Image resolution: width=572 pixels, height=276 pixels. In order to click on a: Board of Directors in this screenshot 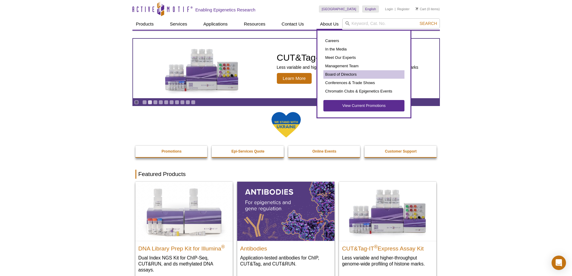, I will do `click(364, 74)`.